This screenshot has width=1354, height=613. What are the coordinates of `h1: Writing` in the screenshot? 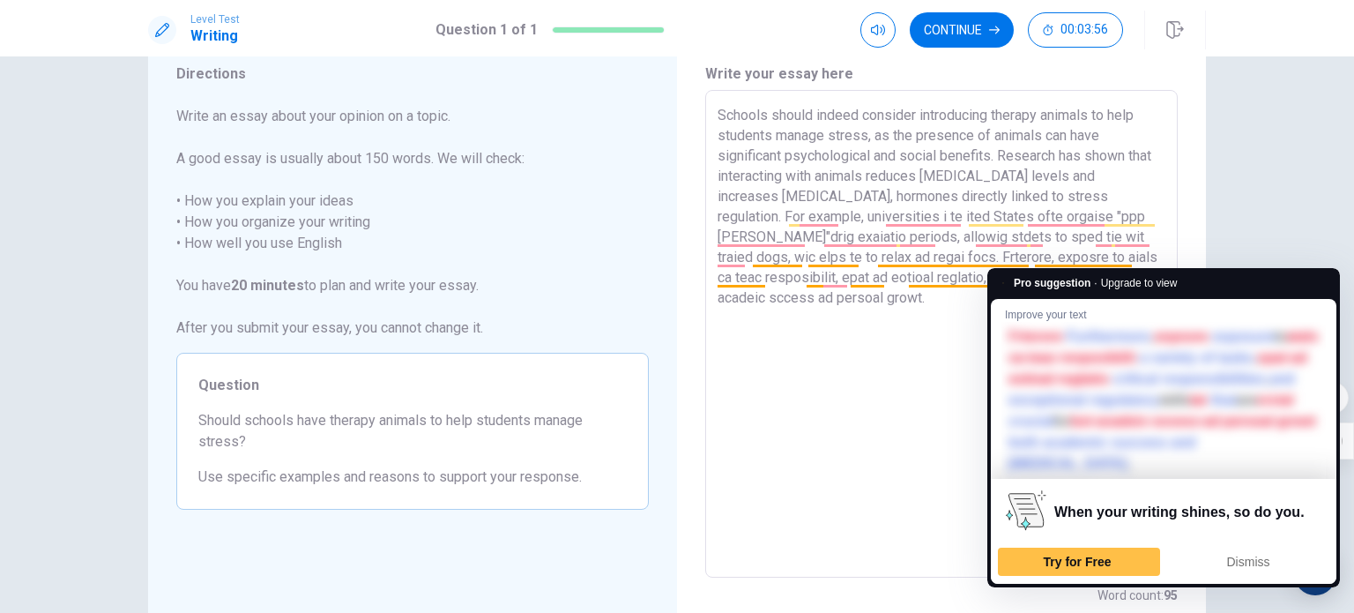 It's located at (215, 36).